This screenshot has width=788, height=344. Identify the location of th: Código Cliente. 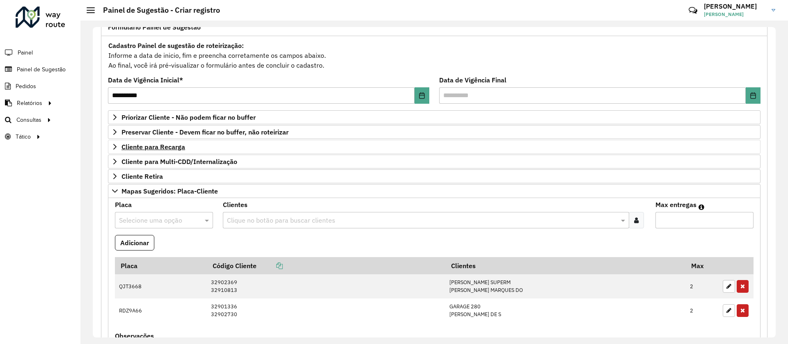
(326, 266).